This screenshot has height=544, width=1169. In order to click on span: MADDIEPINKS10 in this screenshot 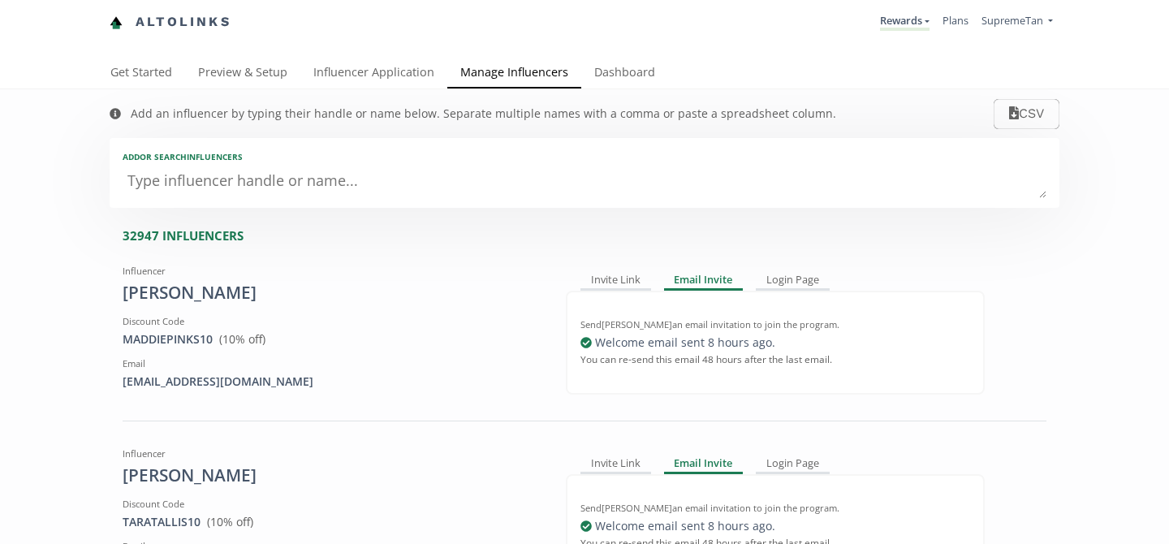, I will do `click(167, 339)`.